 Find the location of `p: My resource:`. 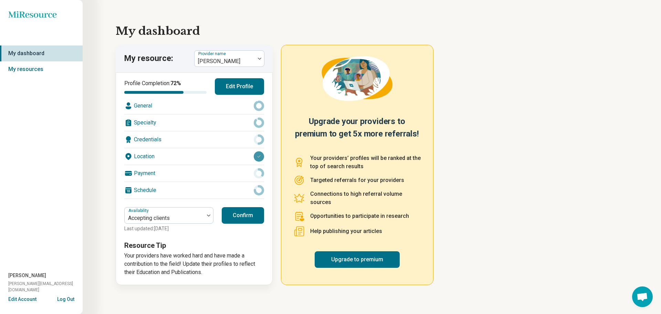

p: My resource: is located at coordinates (148, 59).